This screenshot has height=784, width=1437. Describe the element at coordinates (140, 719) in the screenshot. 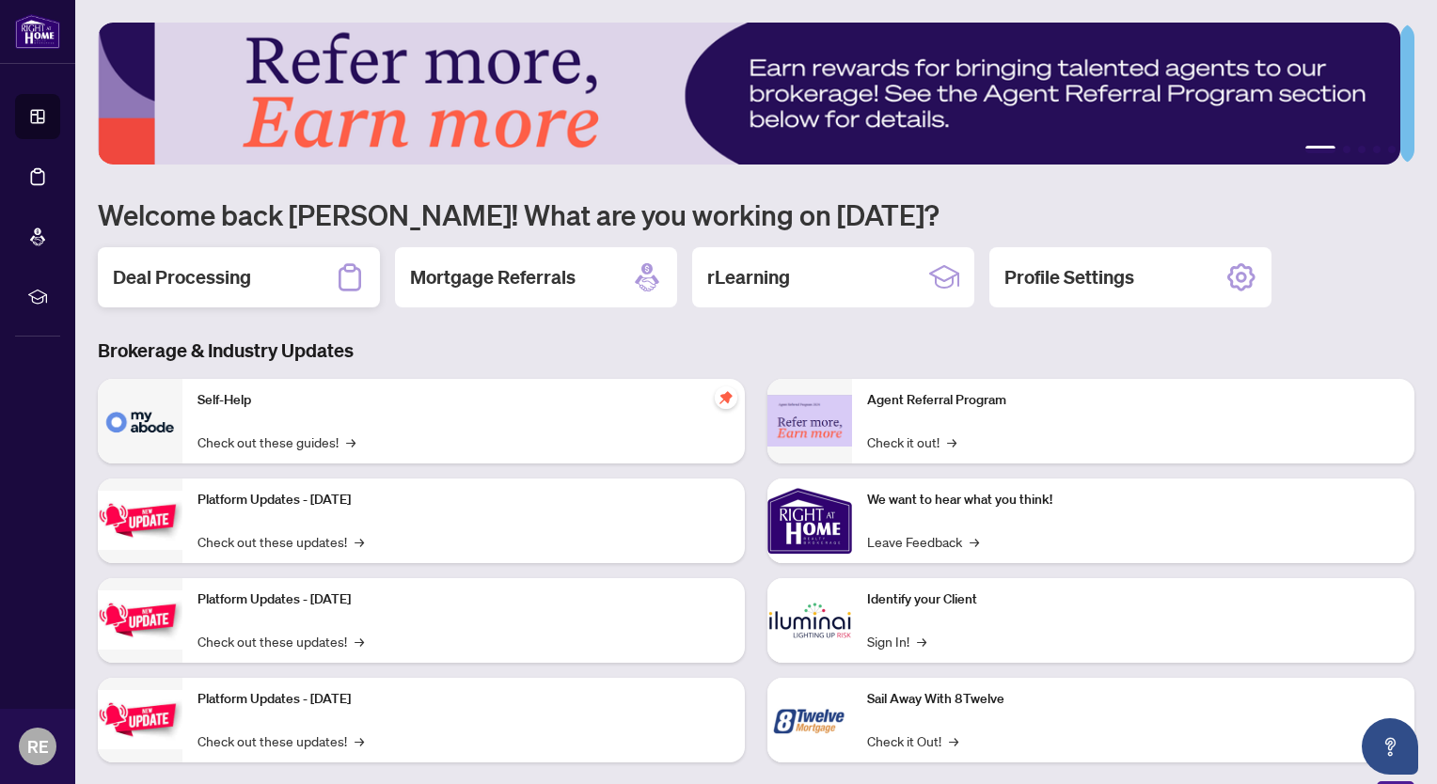

I see `img: Platform Updates - June 23, 2025` at that location.